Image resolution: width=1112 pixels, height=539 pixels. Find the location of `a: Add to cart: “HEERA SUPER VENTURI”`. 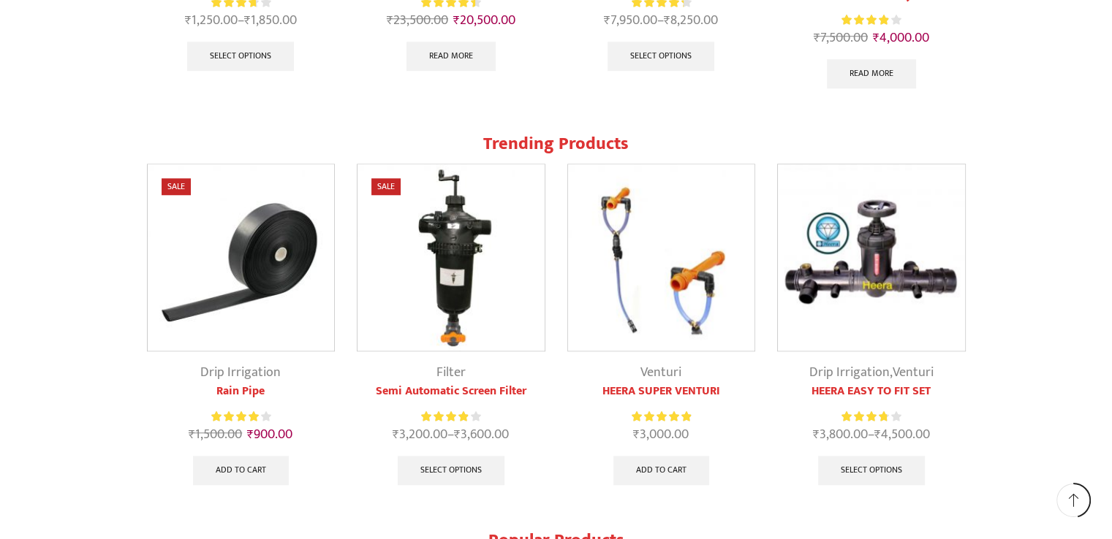

a: Add to cart: “HEERA SUPER VENTURI” is located at coordinates (661, 471).